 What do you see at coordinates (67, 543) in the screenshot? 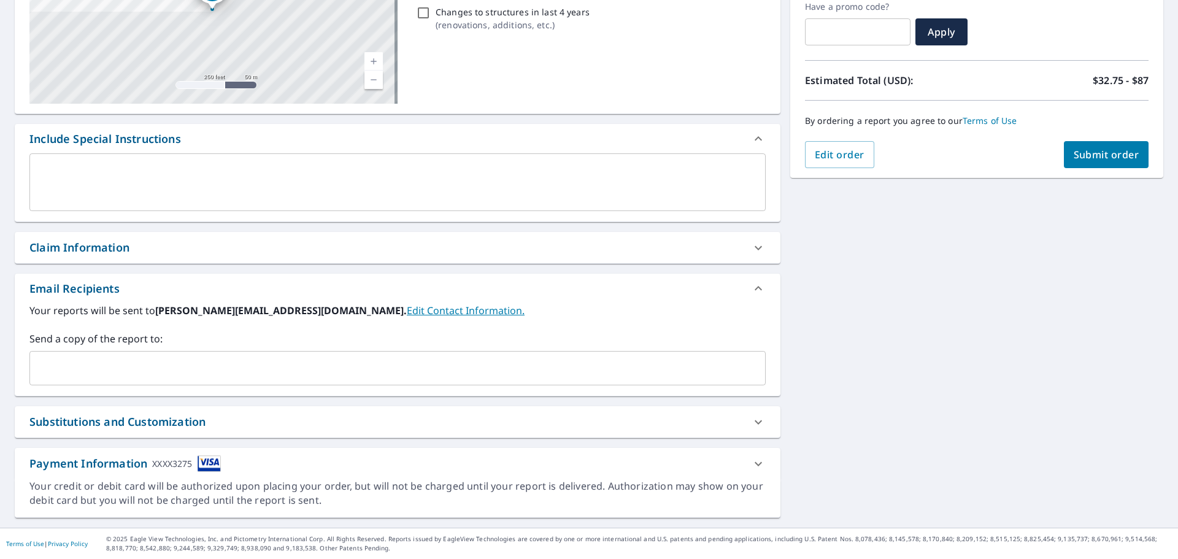
I see `a: Privacy Policy` at bounding box center [67, 543].